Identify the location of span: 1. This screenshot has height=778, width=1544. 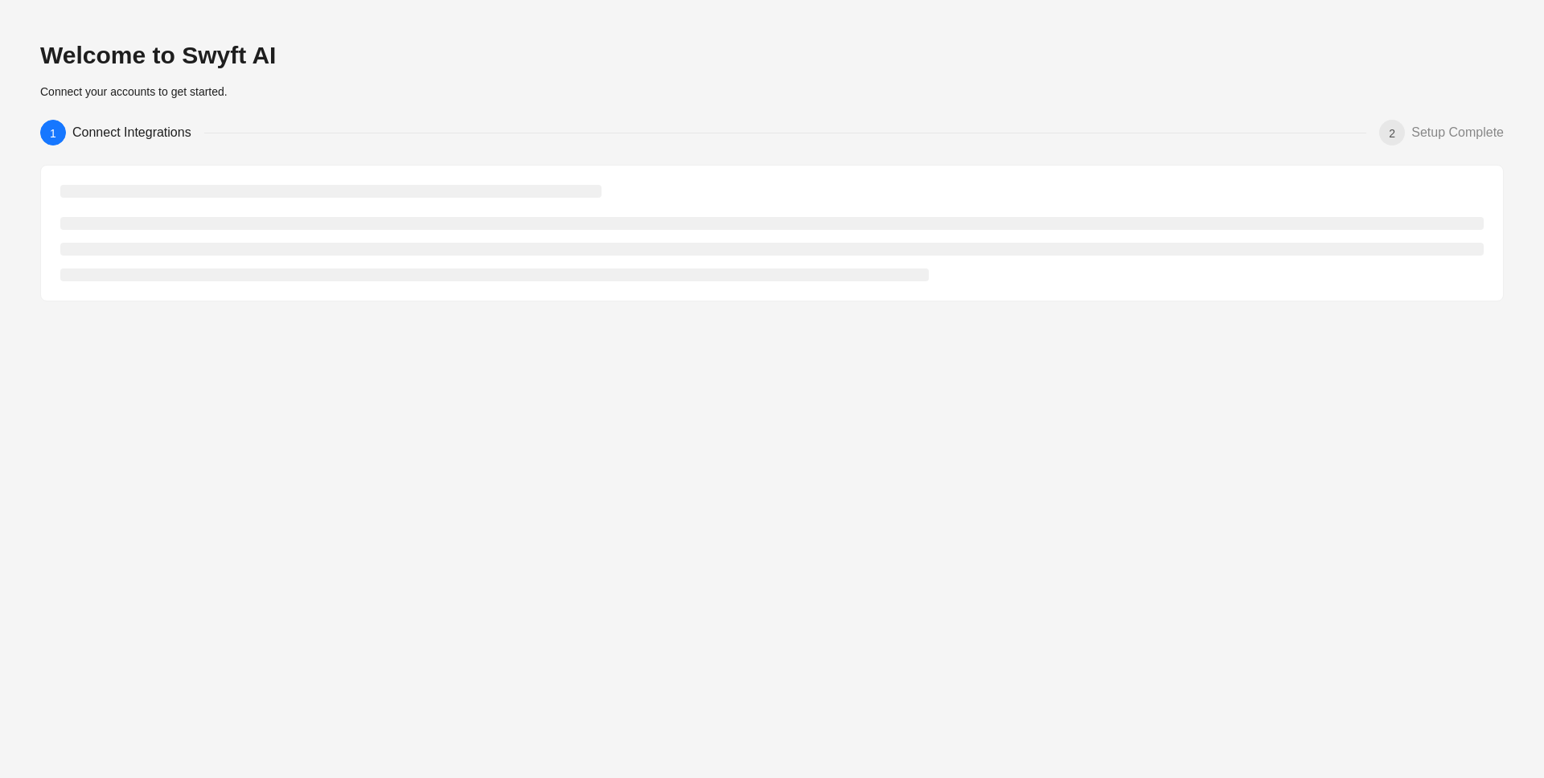
(53, 134).